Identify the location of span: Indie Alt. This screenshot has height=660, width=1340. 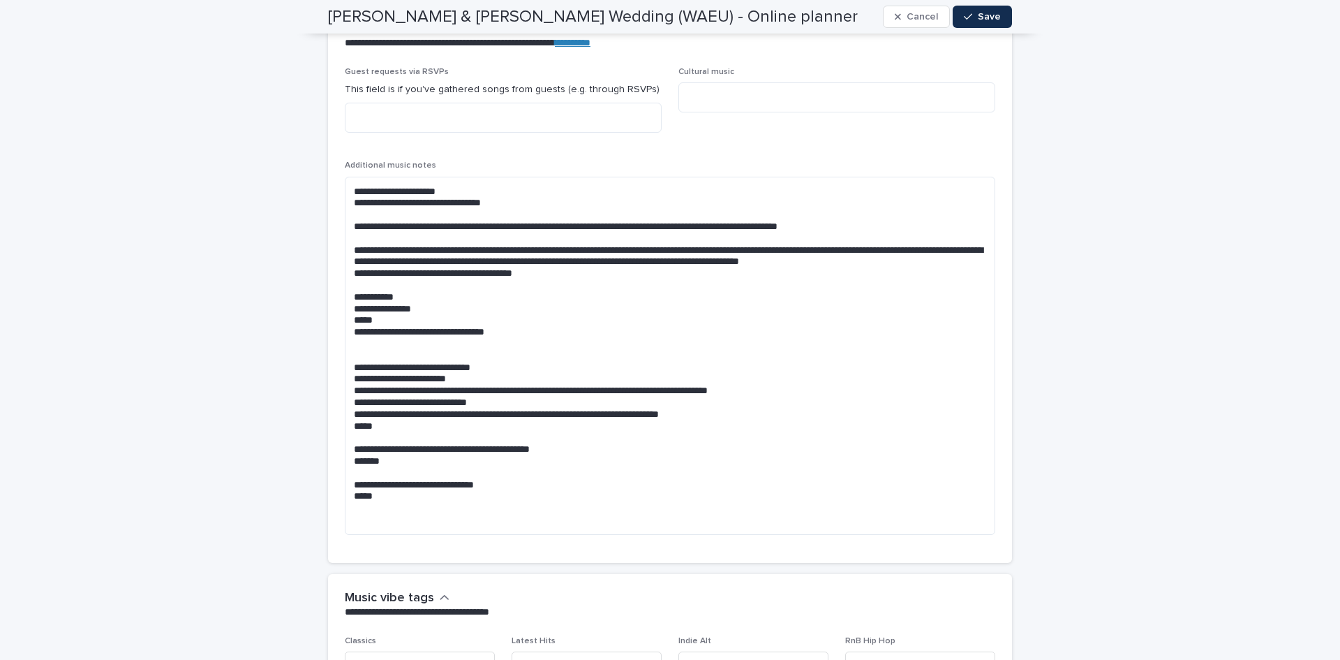
(694, 641).